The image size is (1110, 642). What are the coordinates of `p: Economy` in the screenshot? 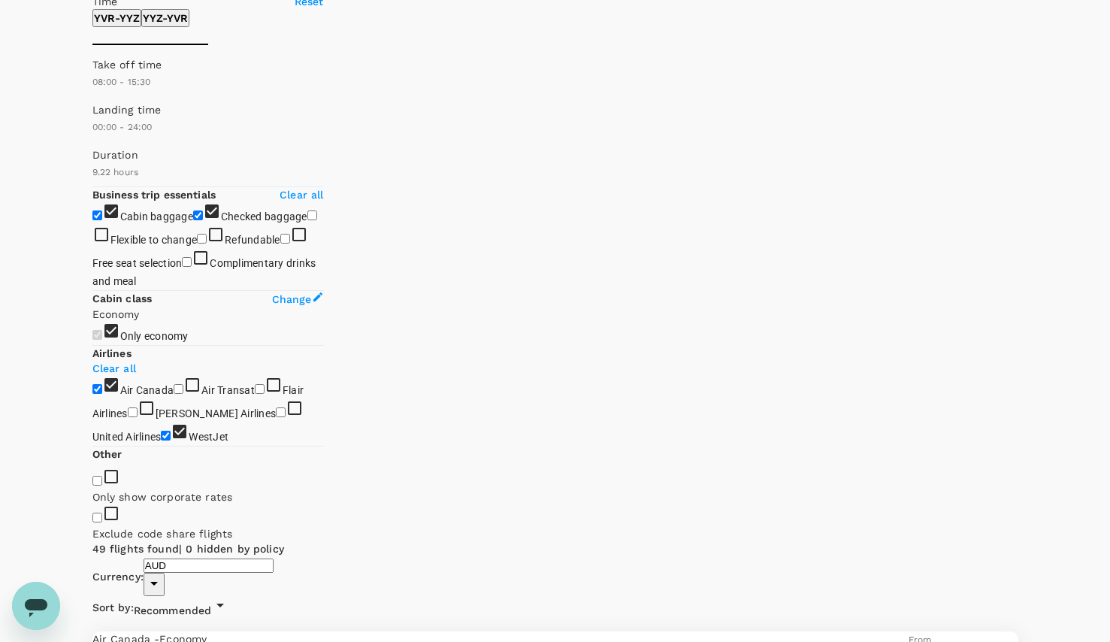 It's located at (208, 314).